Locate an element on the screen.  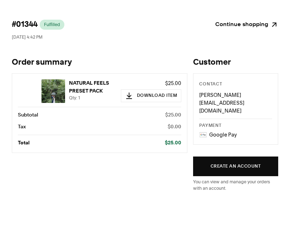
span: Contact is located at coordinates (210, 84).